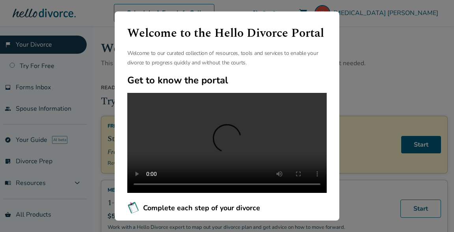 Image resolution: width=454 pixels, height=232 pixels. I want to click on h2: Get to know the portal, so click(227, 80).